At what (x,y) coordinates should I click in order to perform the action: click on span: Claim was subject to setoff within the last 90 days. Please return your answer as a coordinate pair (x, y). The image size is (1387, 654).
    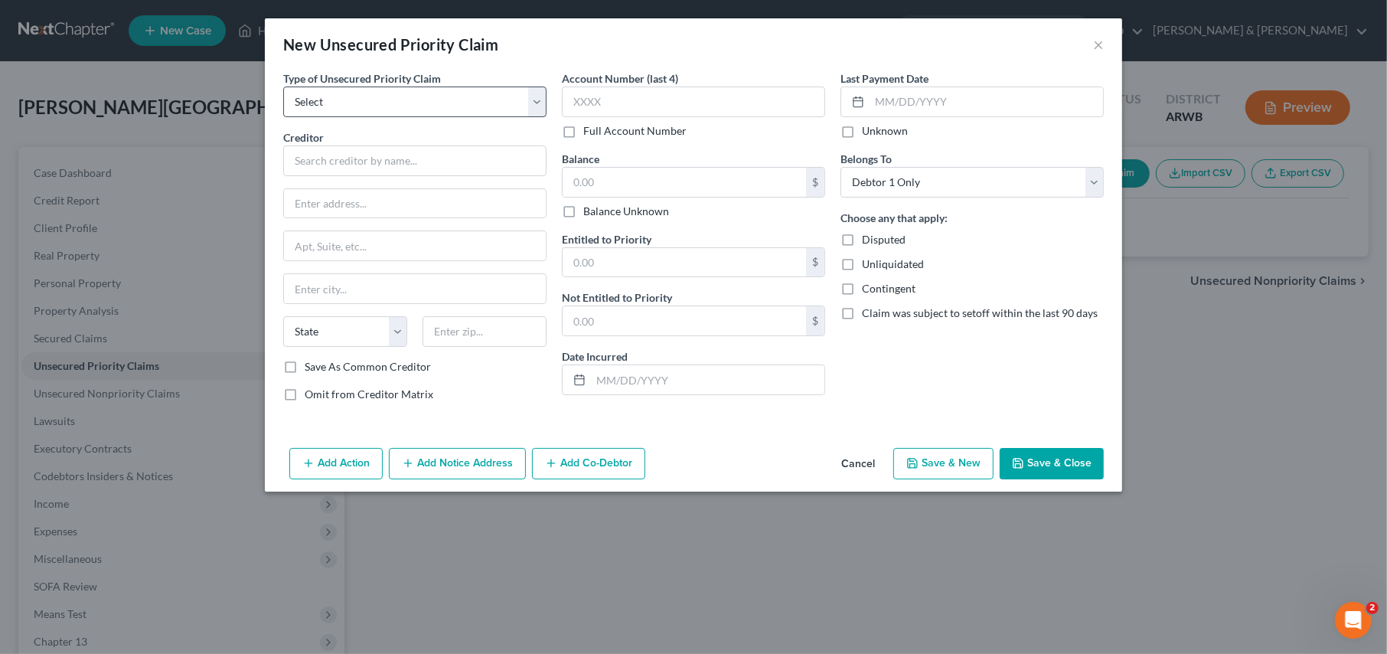
    Looking at the image, I should click on (980, 312).